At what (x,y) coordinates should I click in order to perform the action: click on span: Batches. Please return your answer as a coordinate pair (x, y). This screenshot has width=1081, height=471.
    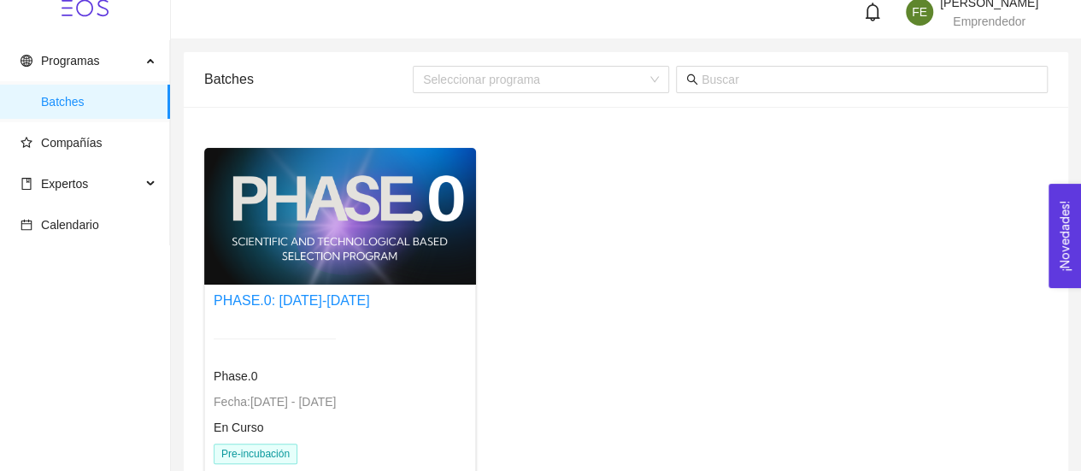
    Looking at the image, I should click on (98, 102).